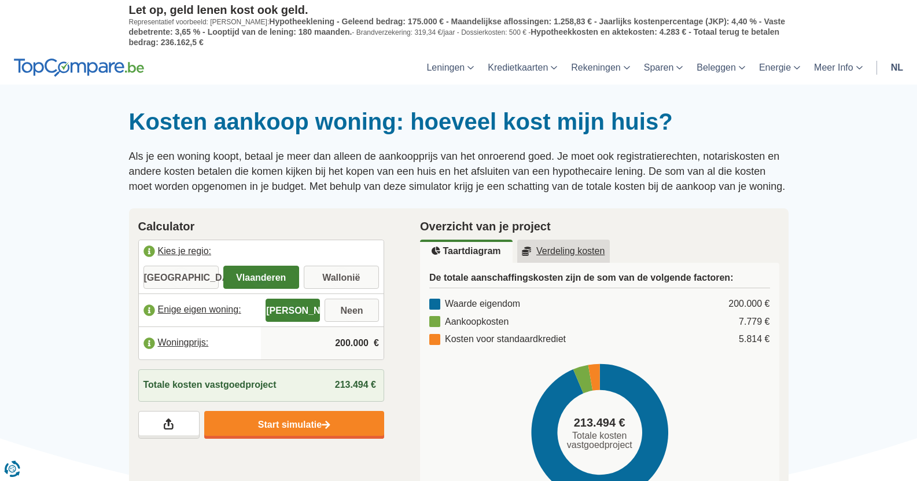 The width and height of the screenshot is (917, 481). What do you see at coordinates (749, 304) in the screenshot?
I see `div: 200.000 €` at bounding box center [749, 304].